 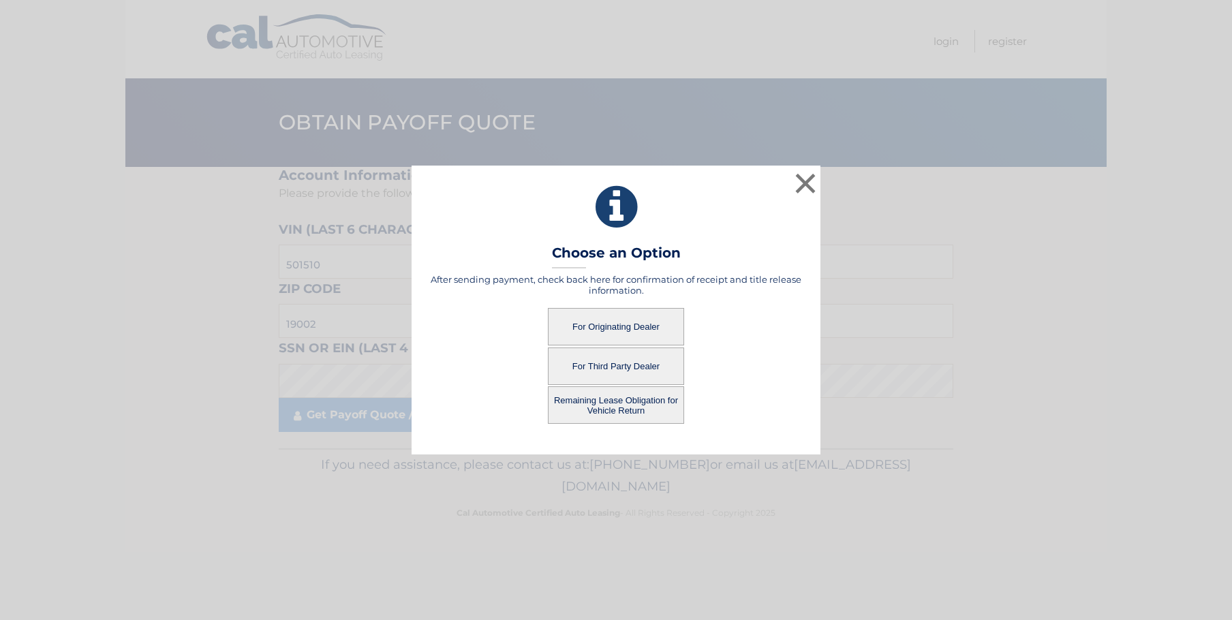 What do you see at coordinates (616, 256) in the screenshot?
I see `h3: Choose an Option` at bounding box center [616, 256].